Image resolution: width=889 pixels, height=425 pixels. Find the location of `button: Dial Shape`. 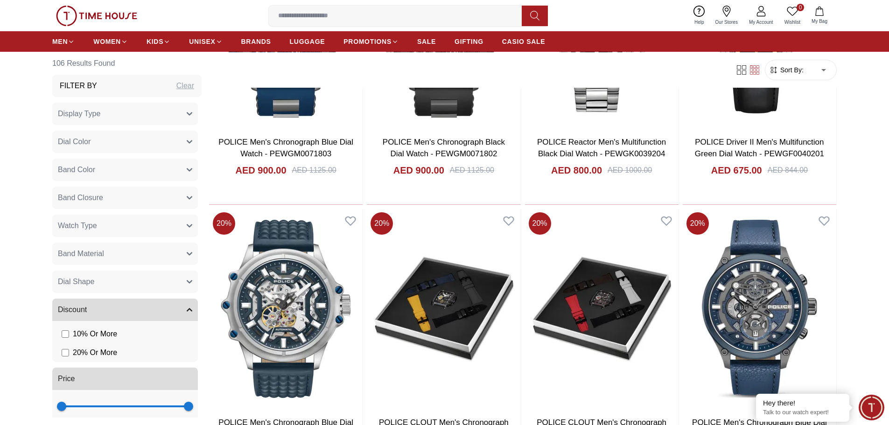

button: Dial Shape is located at coordinates (125, 282).